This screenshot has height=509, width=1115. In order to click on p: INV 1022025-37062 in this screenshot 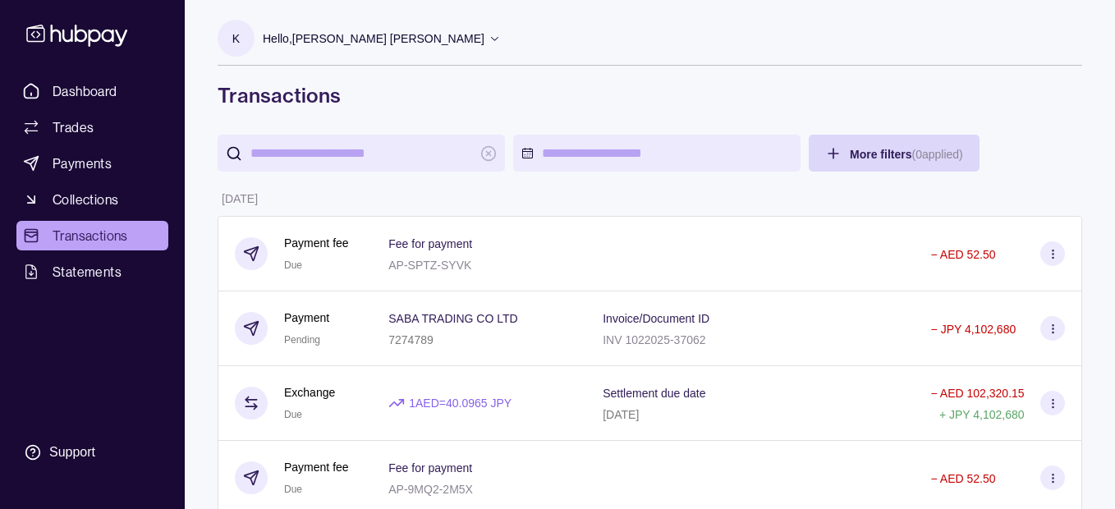, I will do `click(654, 340)`.